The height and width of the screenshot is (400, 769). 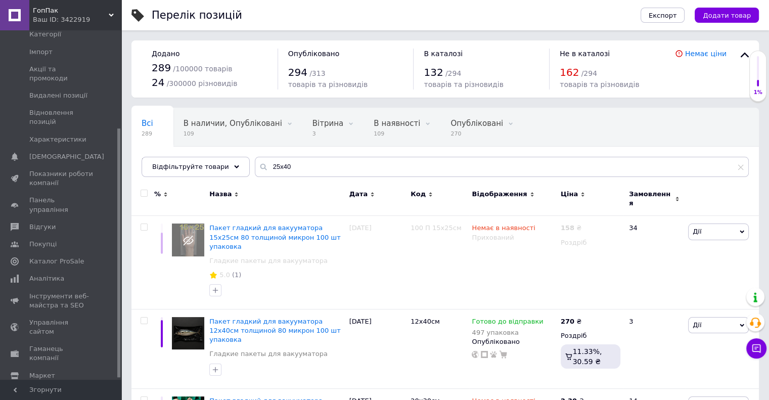 What do you see at coordinates (42, 227) in the screenshot?
I see `span: Відгуки` at bounding box center [42, 227].